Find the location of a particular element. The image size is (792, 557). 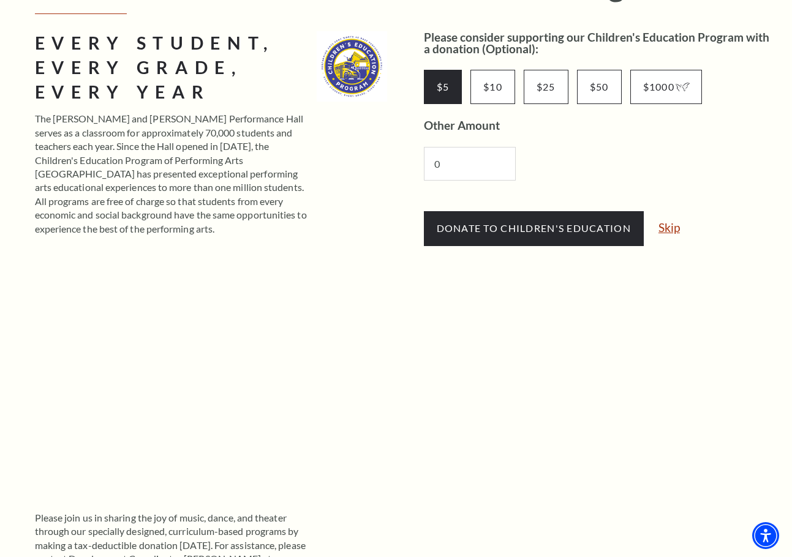

div: Accessibility Menu is located at coordinates (766, 536).